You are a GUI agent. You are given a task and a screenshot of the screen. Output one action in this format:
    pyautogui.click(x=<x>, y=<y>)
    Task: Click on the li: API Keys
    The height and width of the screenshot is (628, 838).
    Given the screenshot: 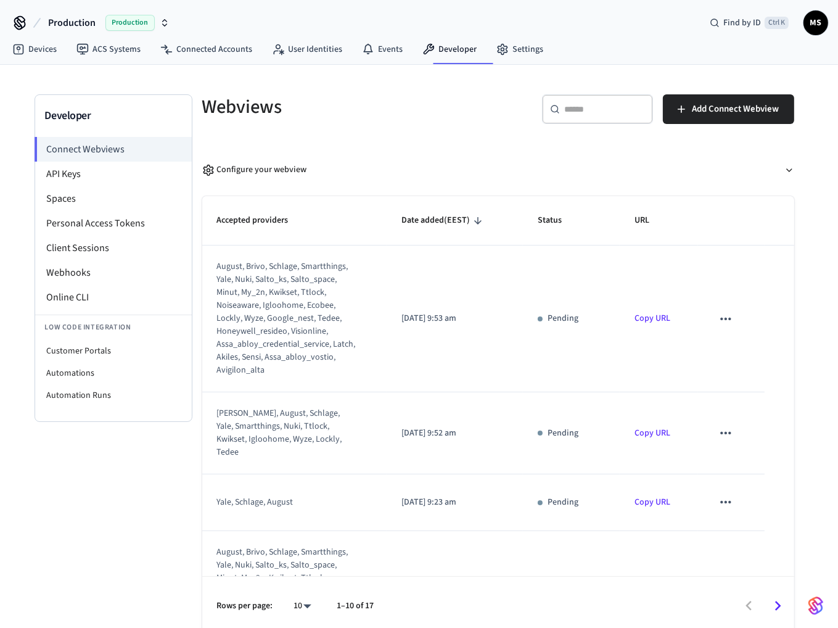 What is the action you would take?
    pyautogui.click(x=113, y=174)
    